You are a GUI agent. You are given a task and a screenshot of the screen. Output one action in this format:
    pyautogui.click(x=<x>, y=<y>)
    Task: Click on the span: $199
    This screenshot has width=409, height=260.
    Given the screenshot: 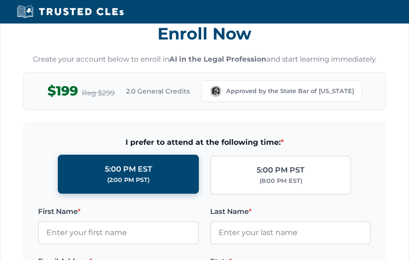 What is the action you would take?
    pyautogui.click(x=63, y=91)
    